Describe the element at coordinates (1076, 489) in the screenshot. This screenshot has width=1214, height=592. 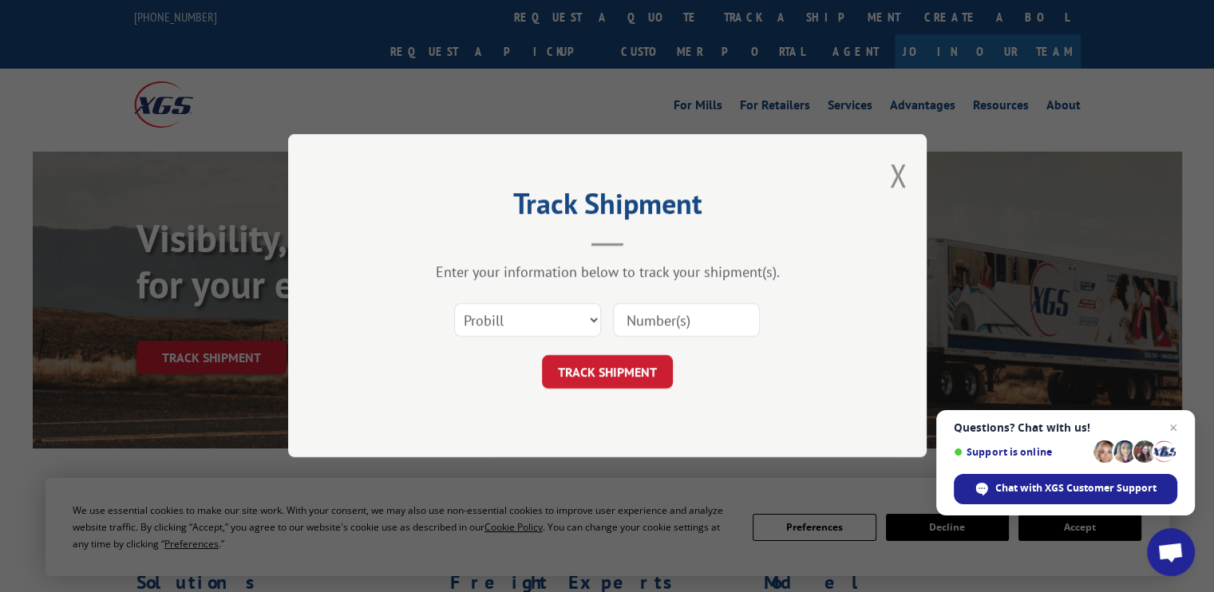
I see `span: Chat with XGS Customer Support` at that location.